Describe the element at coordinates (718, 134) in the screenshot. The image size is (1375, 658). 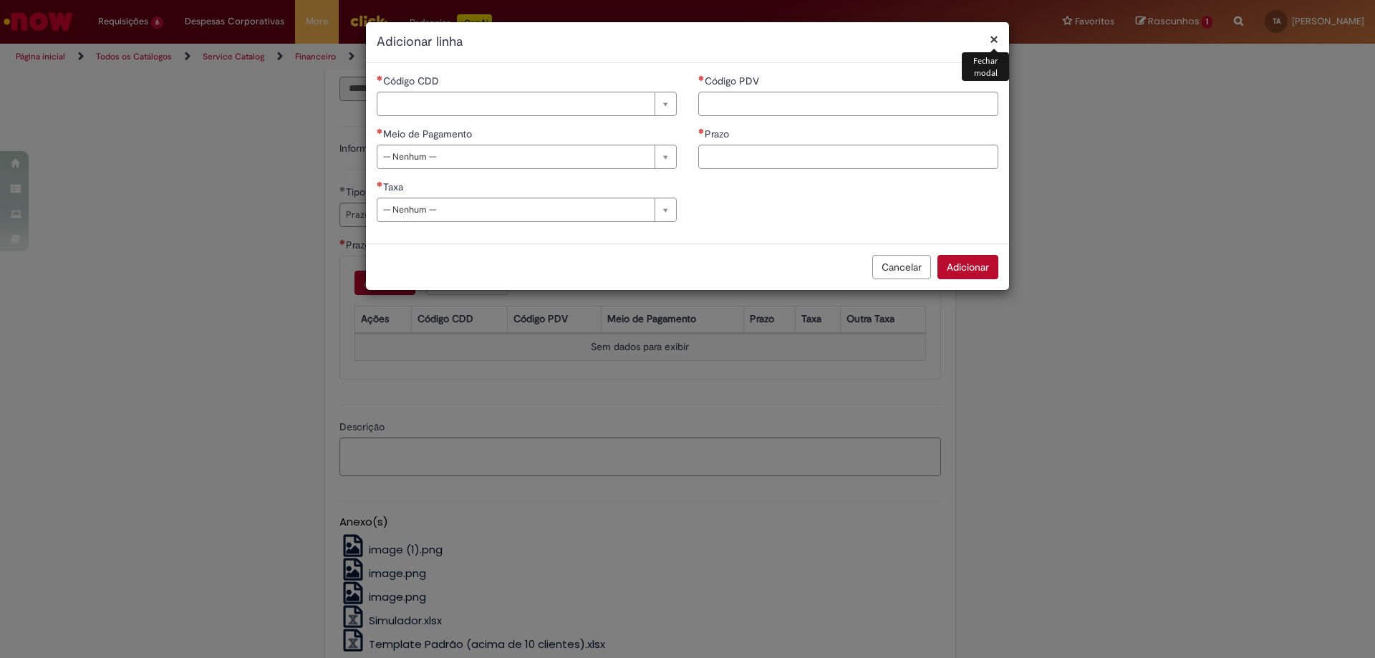
I see `span: Prazo` at that location.